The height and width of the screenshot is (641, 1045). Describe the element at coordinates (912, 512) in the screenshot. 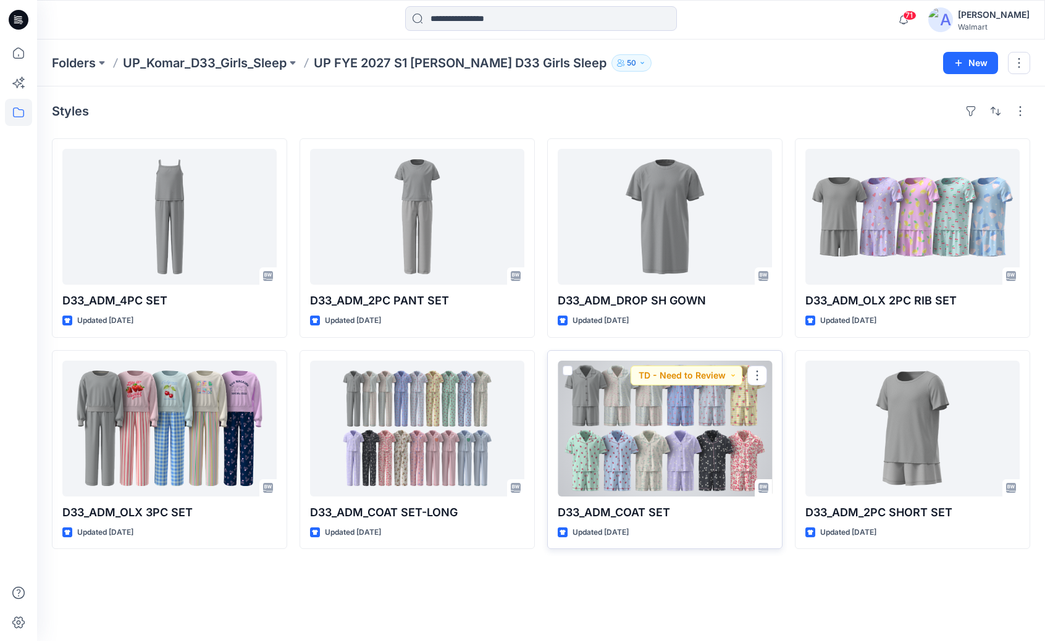

I see `p: D33_ADM_2PC SHORT SET` at that location.